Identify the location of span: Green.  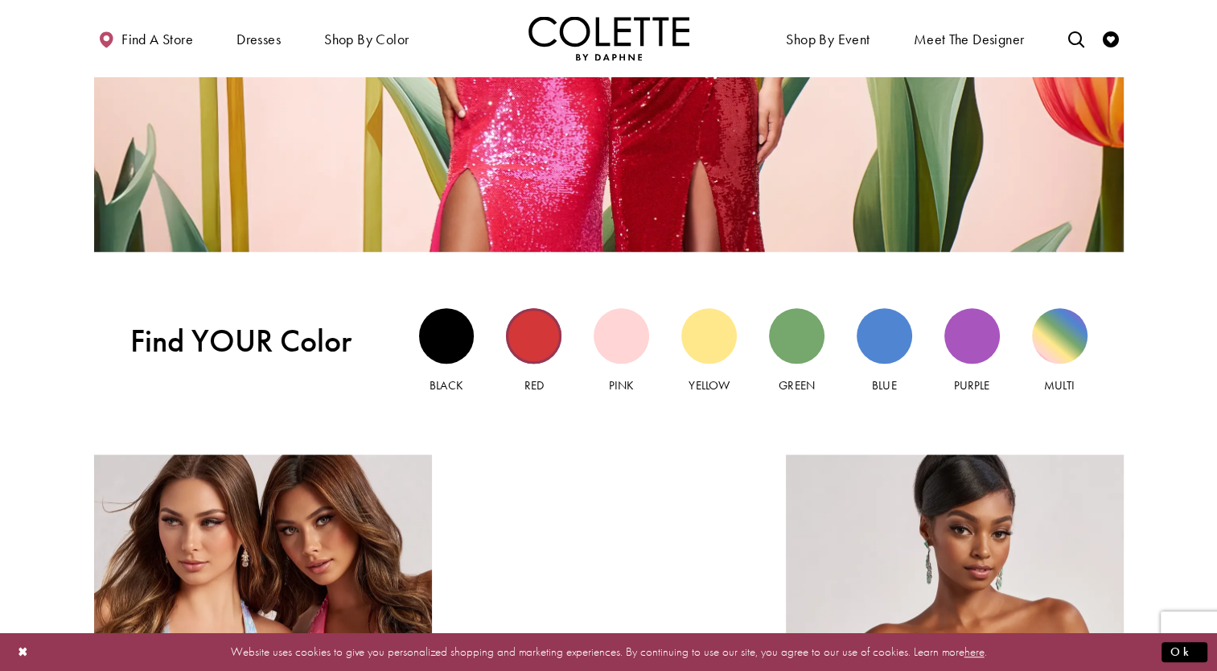
(796, 385).